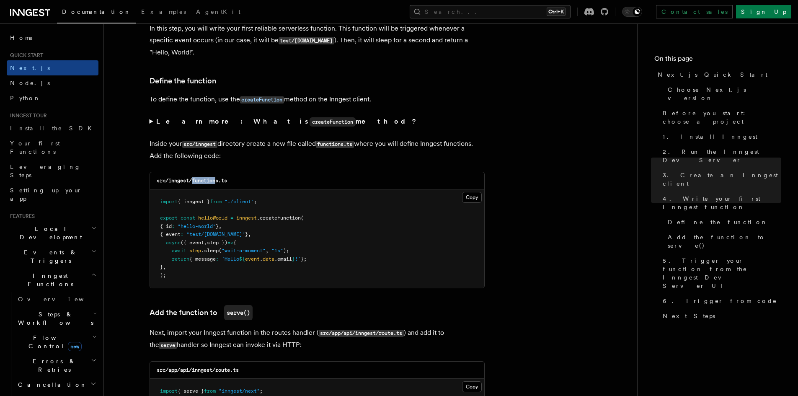 The image size is (798, 396). Describe the element at coordinates (188, 218) in the screenshot. I see `span: const` at that location.